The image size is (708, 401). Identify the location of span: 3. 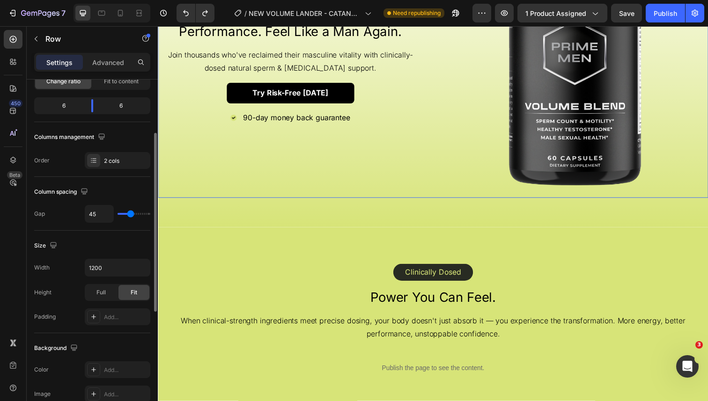
(699, 345).